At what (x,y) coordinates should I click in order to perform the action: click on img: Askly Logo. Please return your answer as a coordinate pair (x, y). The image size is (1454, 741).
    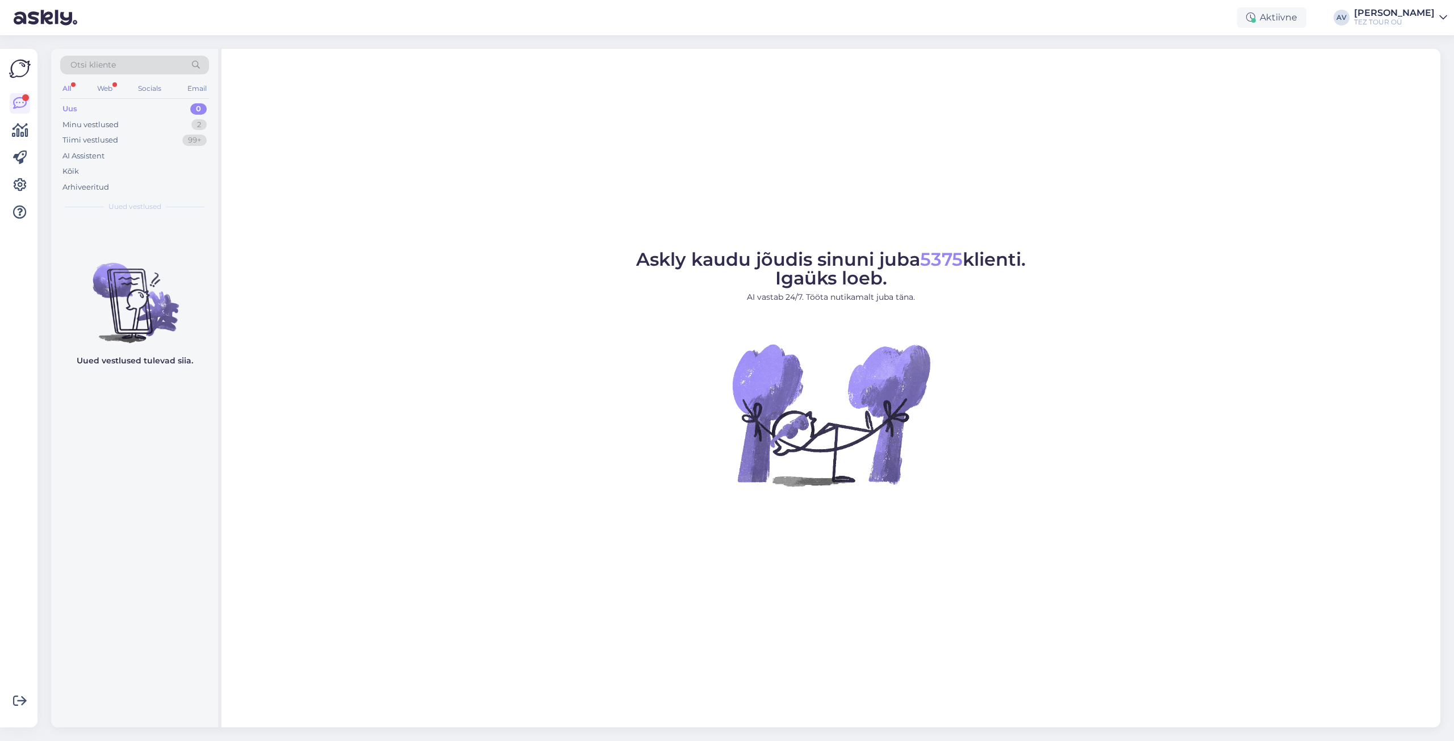
    Looking at the image, I should click on (20, 69).